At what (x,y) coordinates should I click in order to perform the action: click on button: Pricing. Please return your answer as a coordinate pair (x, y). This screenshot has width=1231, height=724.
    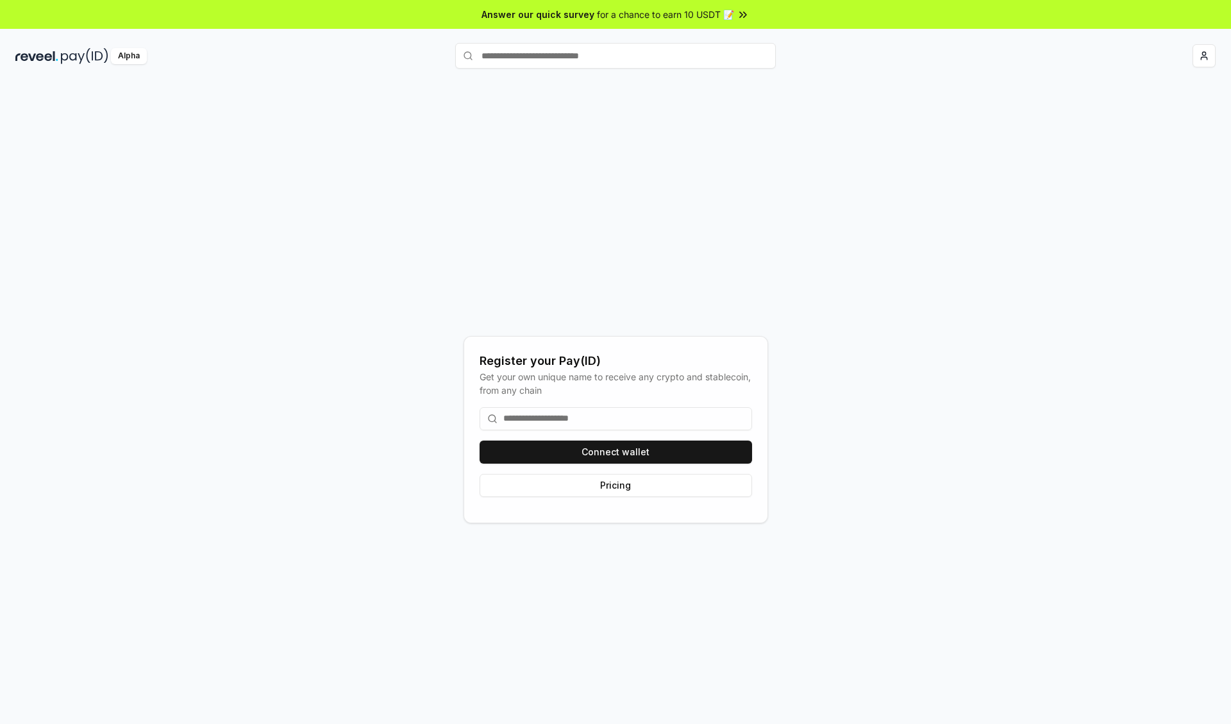
    Looking at the image, I should click on (616, 485).